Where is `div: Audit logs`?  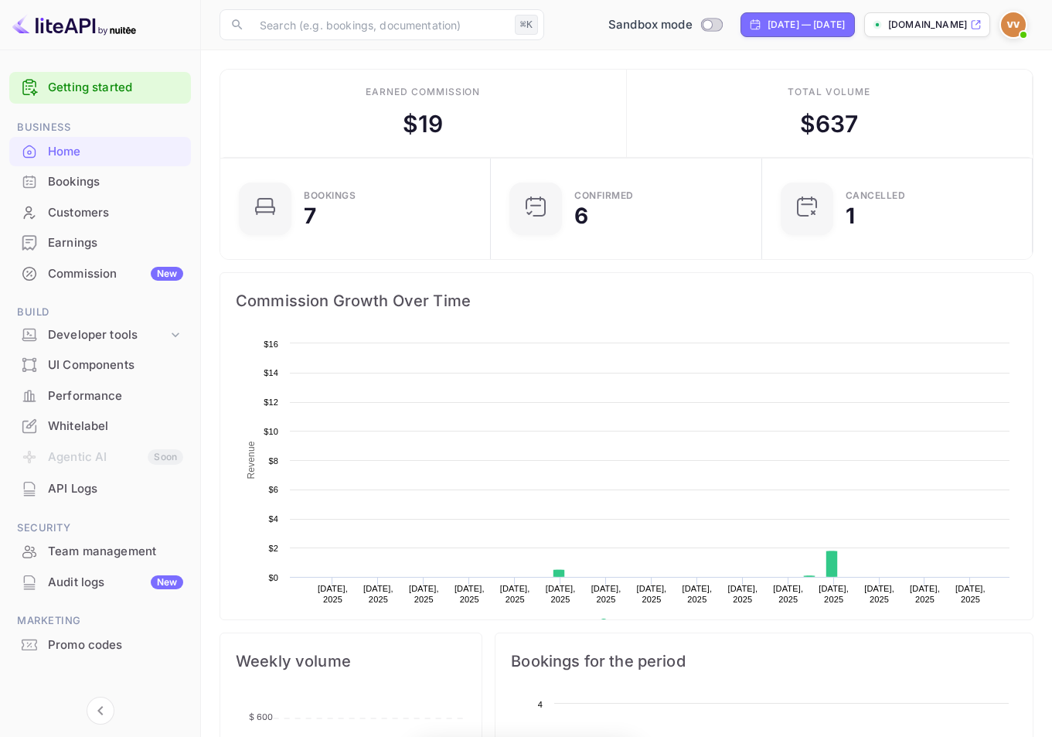 div: Audit logs is located at coordinates (115, 582).